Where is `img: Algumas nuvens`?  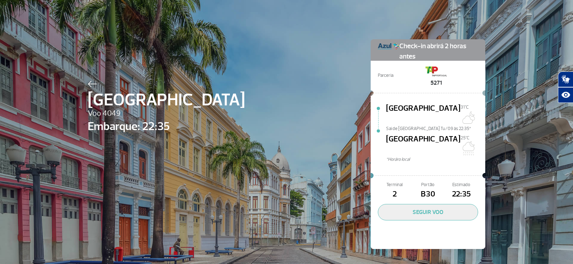
img: Algumas nuvens is located at coordinates (467, 118).